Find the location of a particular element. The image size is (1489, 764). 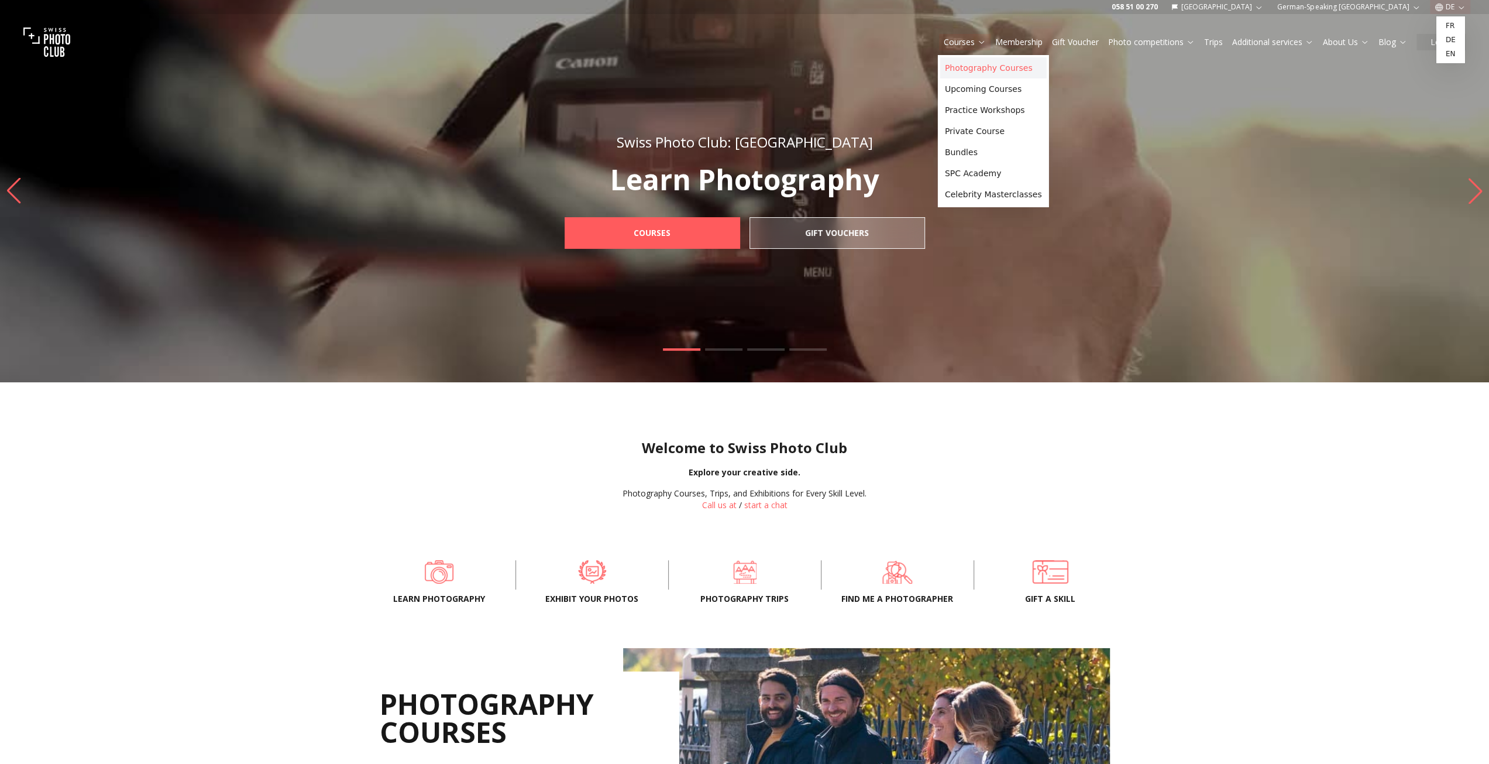

a: Upcoming Courses is located at coordinates (994, 89).